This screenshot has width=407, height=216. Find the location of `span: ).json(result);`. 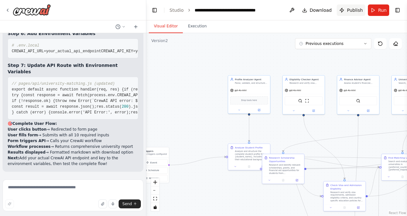

span: ).json(result); is located at coordinates (146, 107).